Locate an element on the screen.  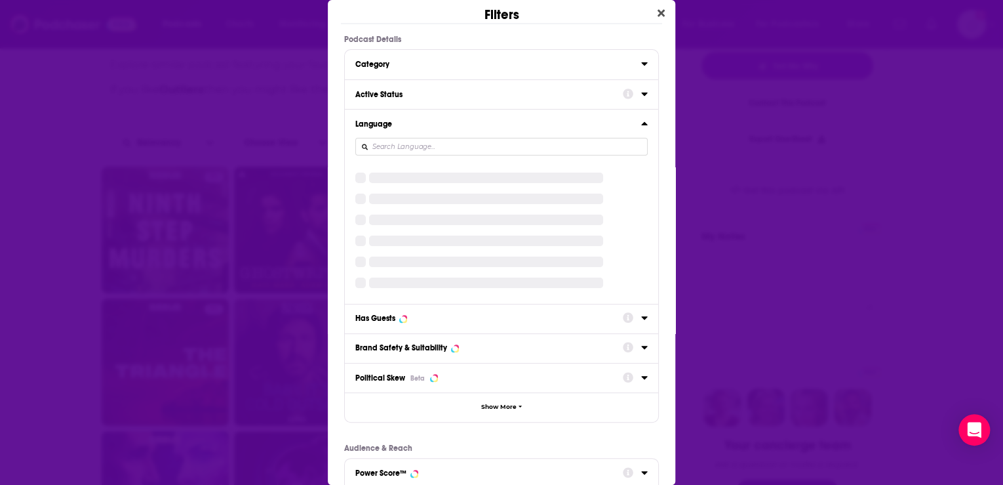
button: Political SkewBeta is located at coordinates (489, 377).